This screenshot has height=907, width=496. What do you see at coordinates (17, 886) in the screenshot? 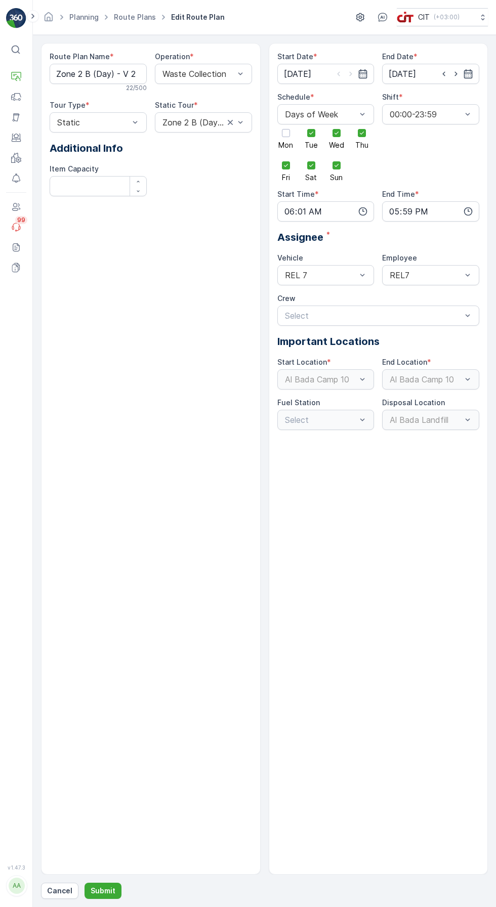
I see `div: AA` at bounding box center [17, 886].